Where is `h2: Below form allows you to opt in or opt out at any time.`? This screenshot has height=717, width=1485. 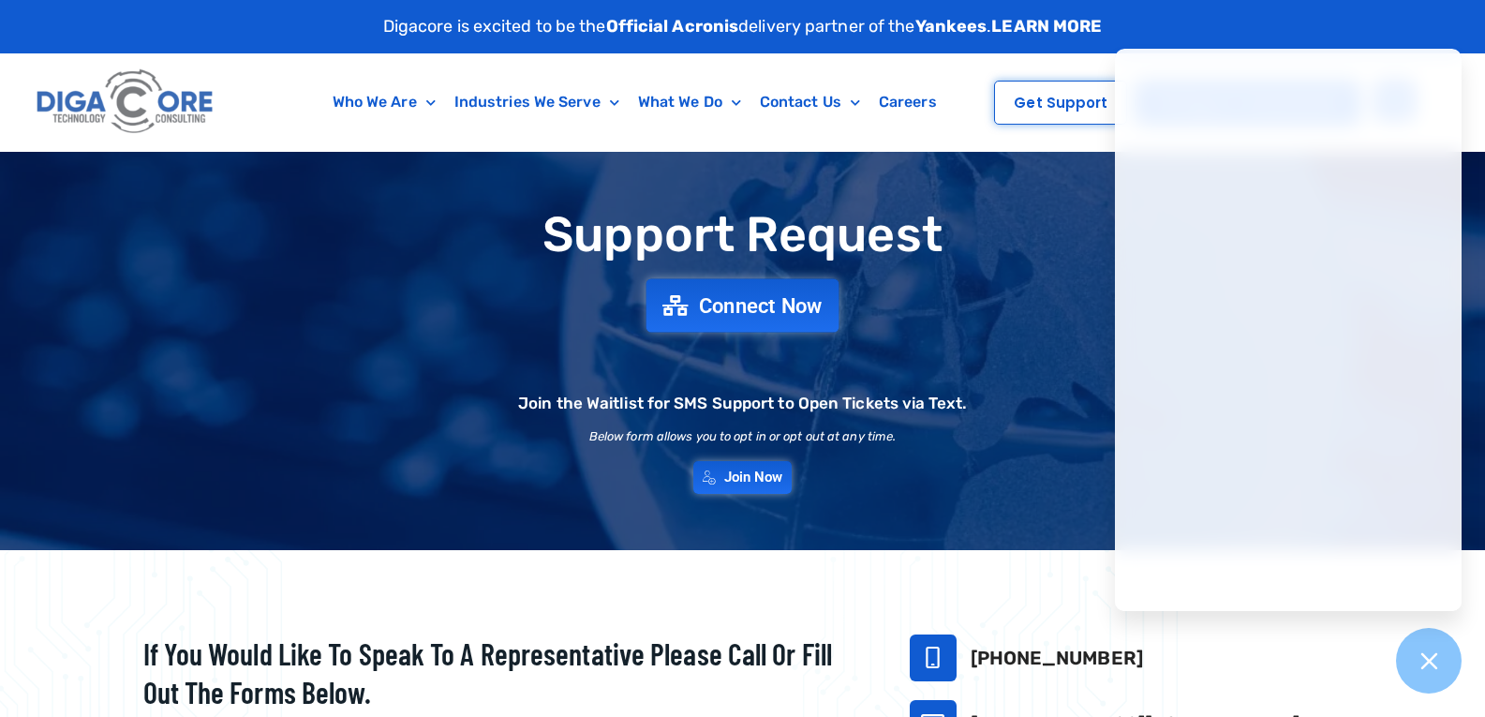 h2: Below form allows you to opt in or opt out at any time. is located at coordinates (743, 436).